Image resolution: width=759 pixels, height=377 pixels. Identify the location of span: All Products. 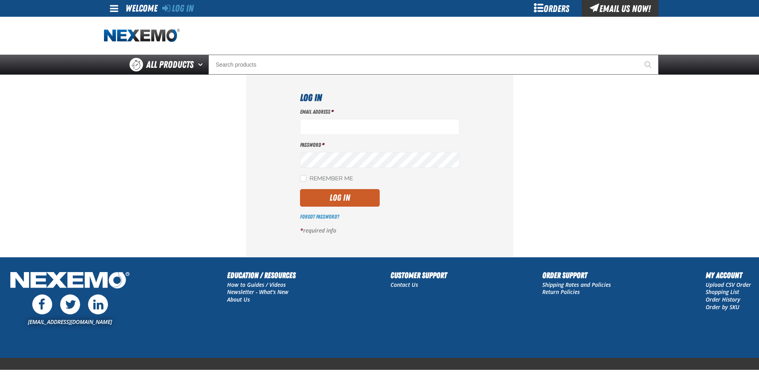
(170, 65).